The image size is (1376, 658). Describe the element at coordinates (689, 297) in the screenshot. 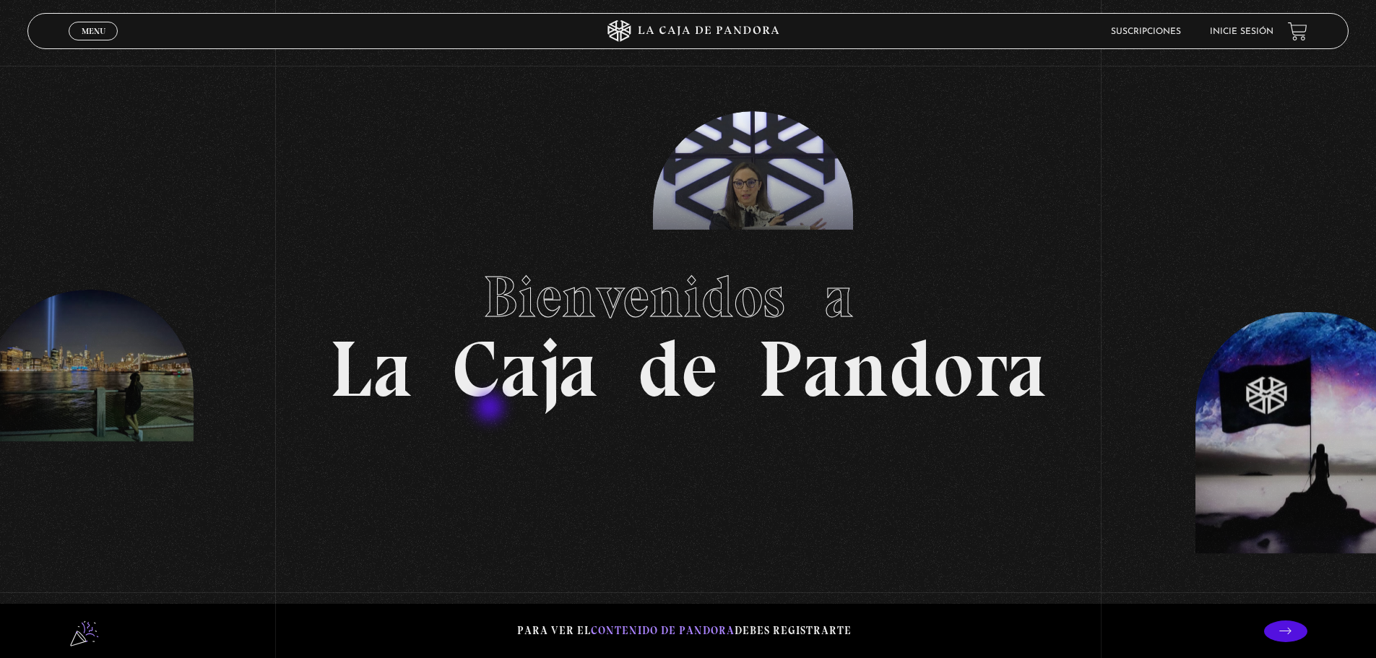

I see `span: Bienvenidos a` at that location.